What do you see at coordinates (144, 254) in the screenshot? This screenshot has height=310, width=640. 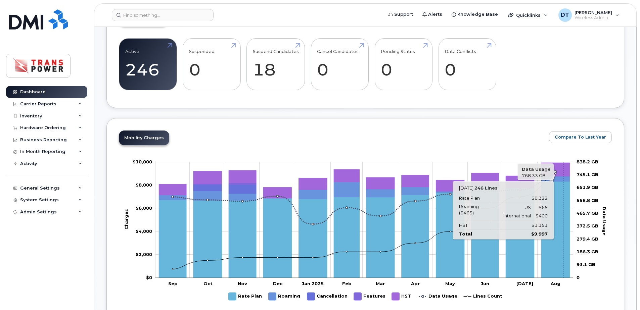 I see `tspan: $2,000` at bounding box center [144, 254].